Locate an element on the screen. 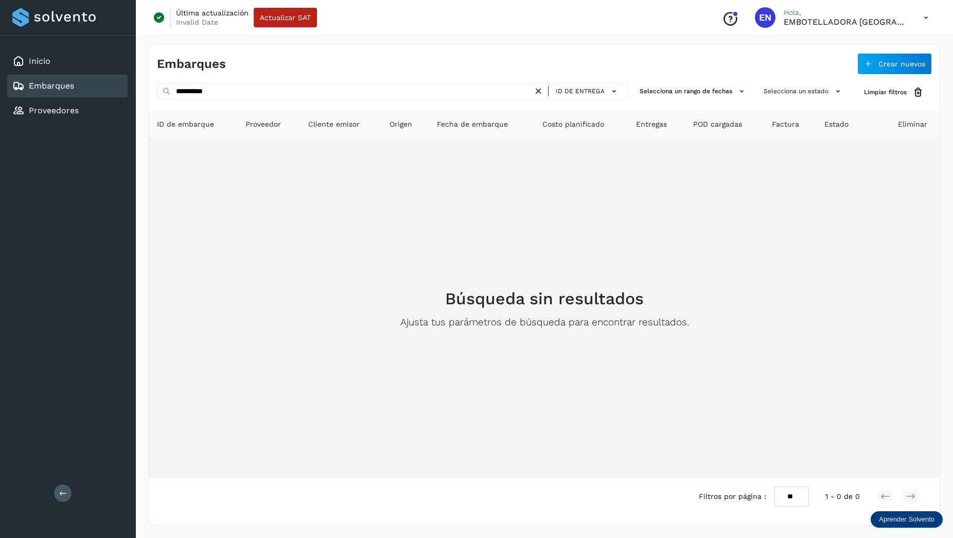 This screenshot has width=953, height=538. h2: Búsqueda sin resultados is located at coordinates (544, 298).